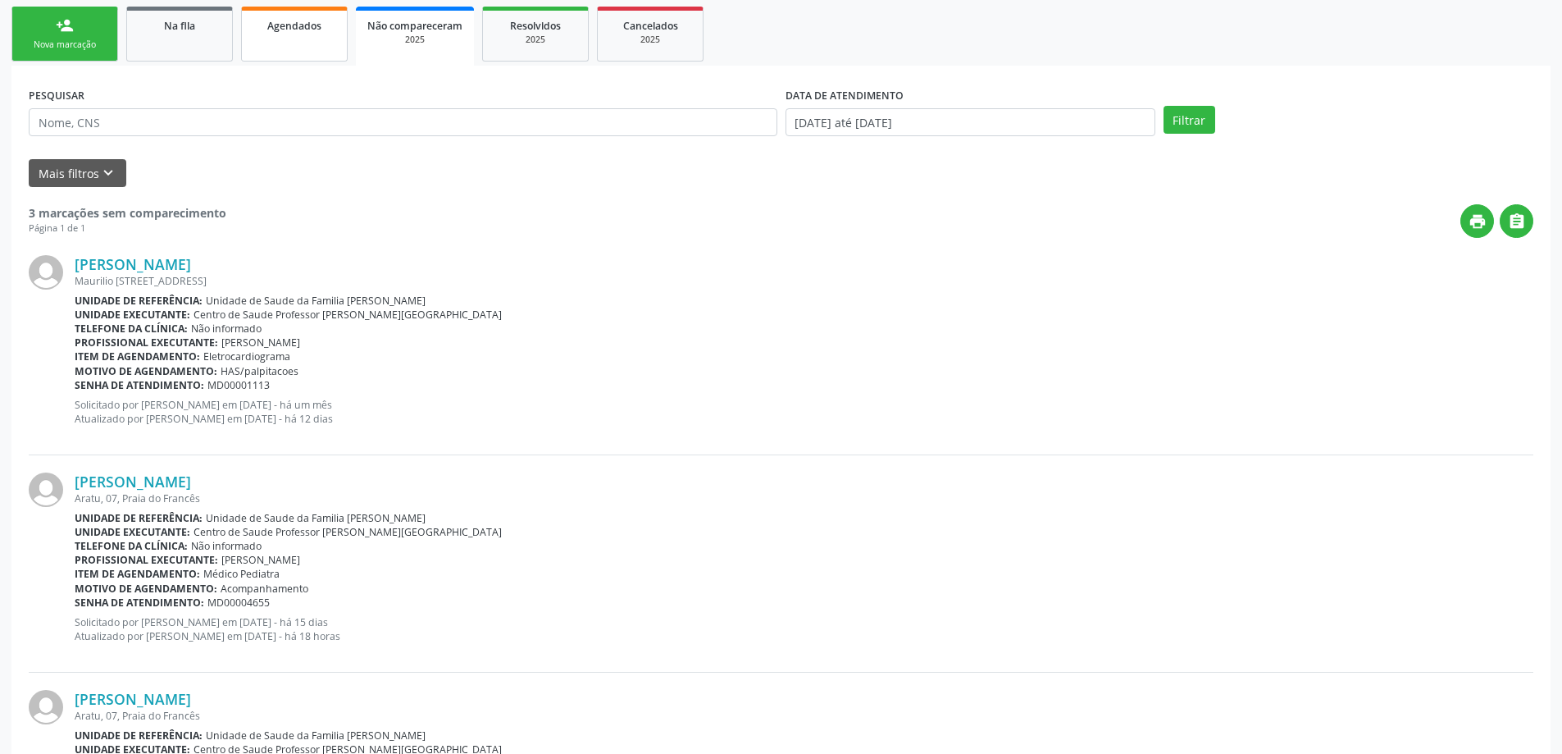 Image resolution: width=1562 pixels, height=754 pixels. Describe the element at coordinates (108, 173) in the screenshot. I see `i: keyboard_arrow_down` at that location.